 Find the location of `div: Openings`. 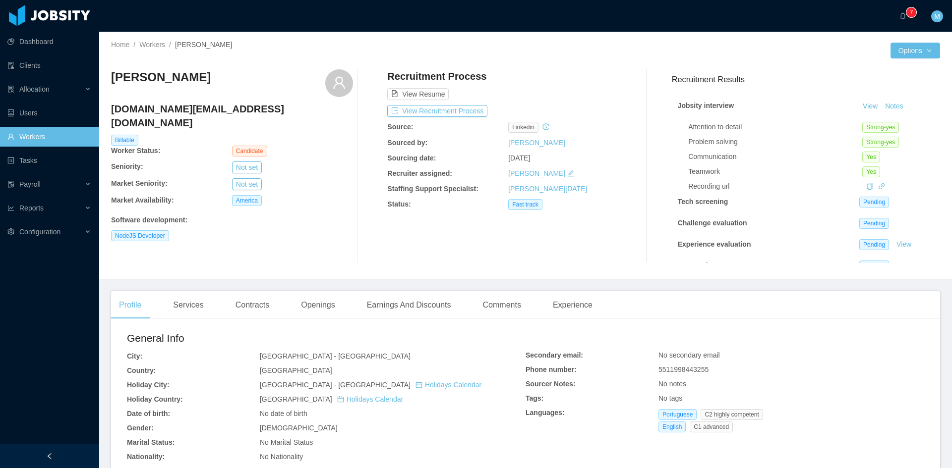

div: Openings is located at coordinates (318, 305).